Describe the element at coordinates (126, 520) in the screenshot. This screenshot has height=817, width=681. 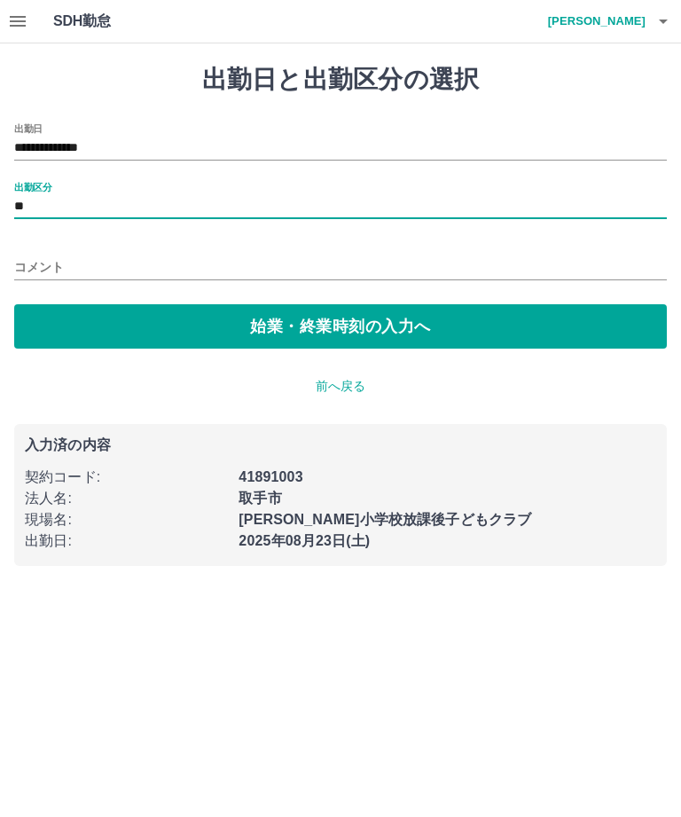
I see `p: 現場名 :` at that location.